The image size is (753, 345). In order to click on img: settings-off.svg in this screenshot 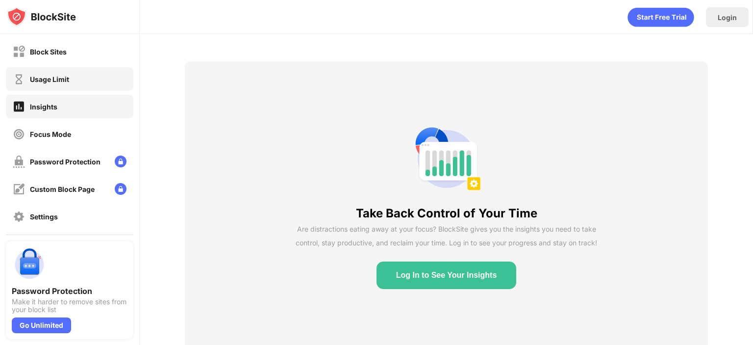, I will do `click(19, 216)`.